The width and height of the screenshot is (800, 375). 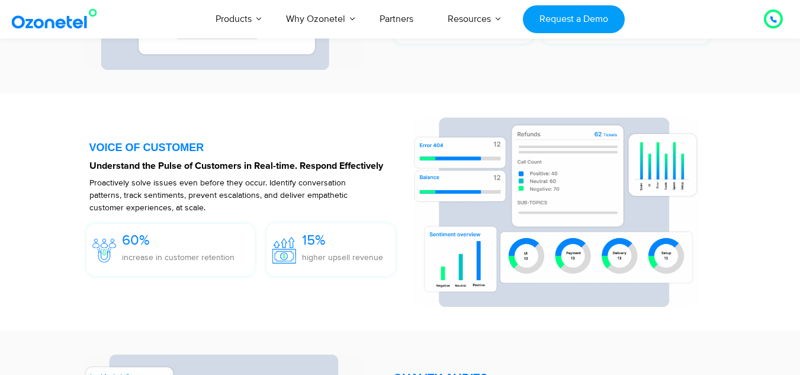 I want to click on p: Proactively solve issues even before they occur. Identify conversation patterns, track sentiments..., so click(x=230, y=195).